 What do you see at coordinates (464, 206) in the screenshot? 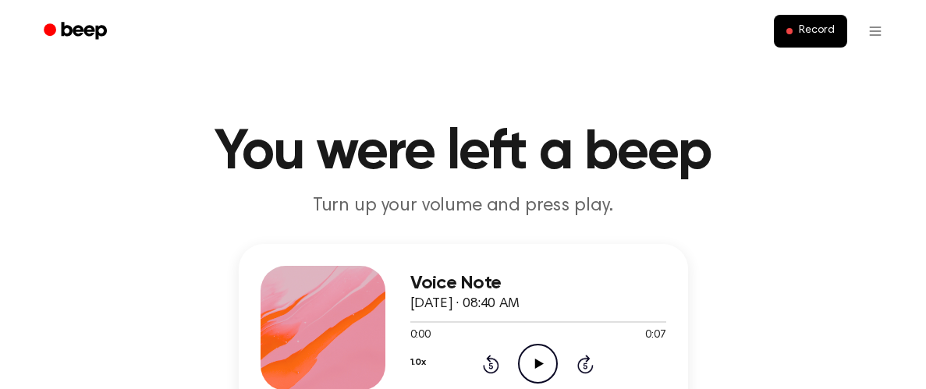
I see `p: Turn up your volume and press play.` at bounding box center [464, 206].